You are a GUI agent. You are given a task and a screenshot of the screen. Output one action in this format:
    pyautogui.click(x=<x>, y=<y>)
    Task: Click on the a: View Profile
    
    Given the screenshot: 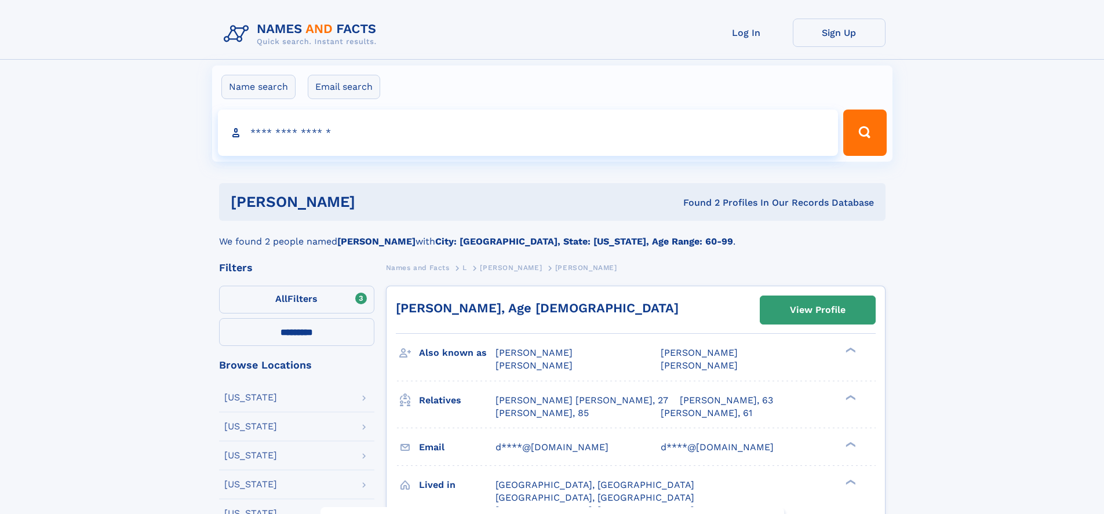 What is the action you would take?
    pyautogui.click(x=818, y=310)
    